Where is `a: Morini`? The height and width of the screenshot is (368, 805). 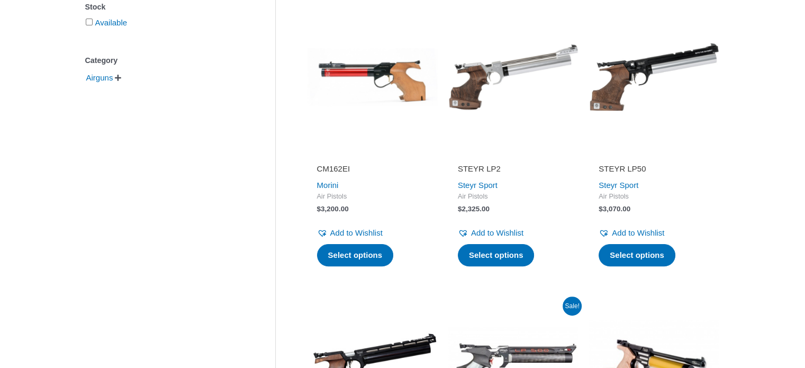 a: Morini is located at coordinates (328, 185).